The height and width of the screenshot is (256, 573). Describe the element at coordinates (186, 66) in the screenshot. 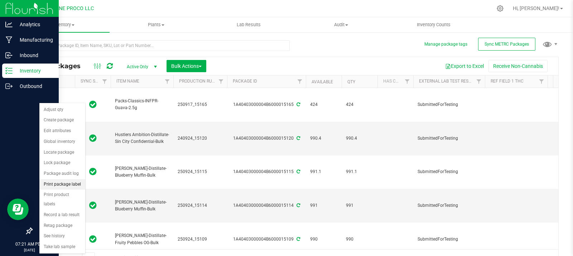

I see `span: Bulk Actions` at that location.